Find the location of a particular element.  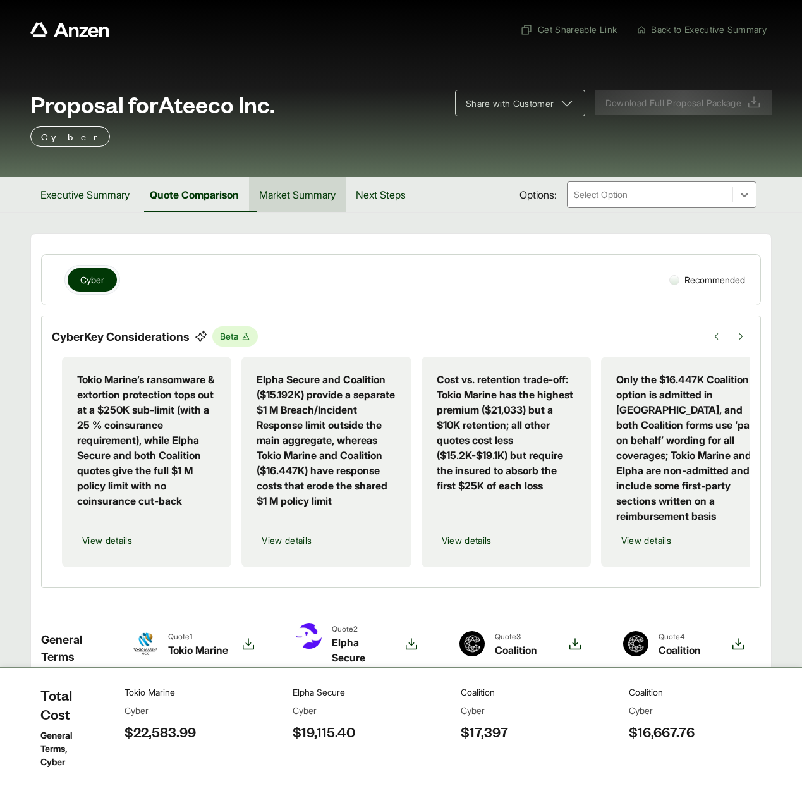

p: Tokio Marine’s ransomware & extortion protection tops out at a $250K sub-limit (with a 25 % coins... is located at coordinates (147, 440).